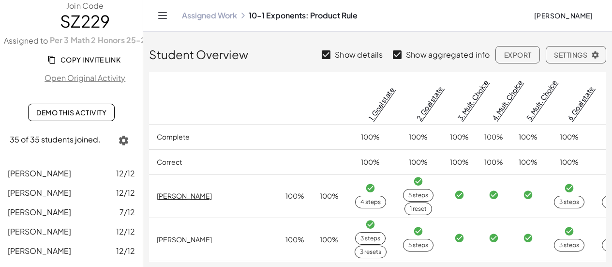  I want to click on a: Per 3 Math 2 Honors 25-26, so click(107, 41).